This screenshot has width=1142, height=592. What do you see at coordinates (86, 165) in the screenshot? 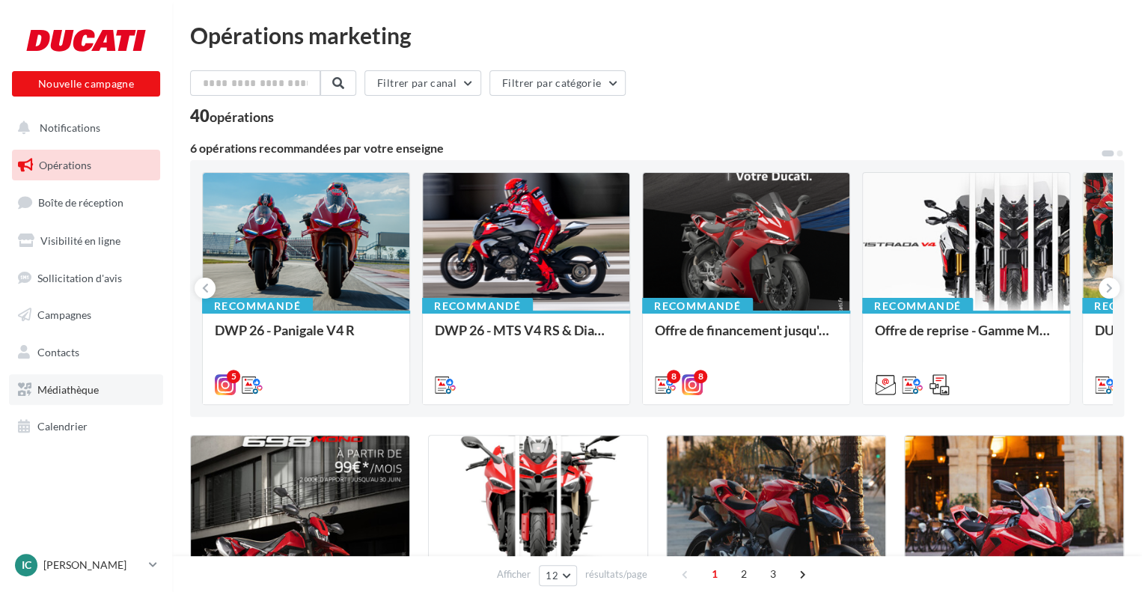
I see `a: Opérations` at bounding box center [86, 165].